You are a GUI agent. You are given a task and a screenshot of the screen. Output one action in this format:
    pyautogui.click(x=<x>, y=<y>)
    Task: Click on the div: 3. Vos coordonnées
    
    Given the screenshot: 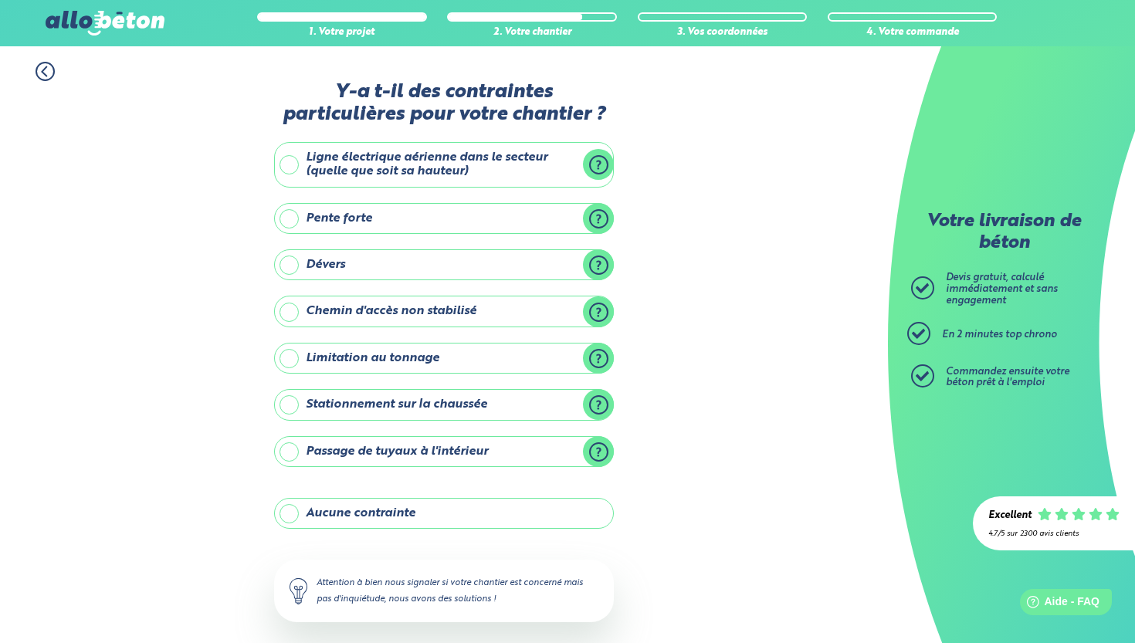 What is the action you would take?
    pyautogui.click(x=722, y=32)
    